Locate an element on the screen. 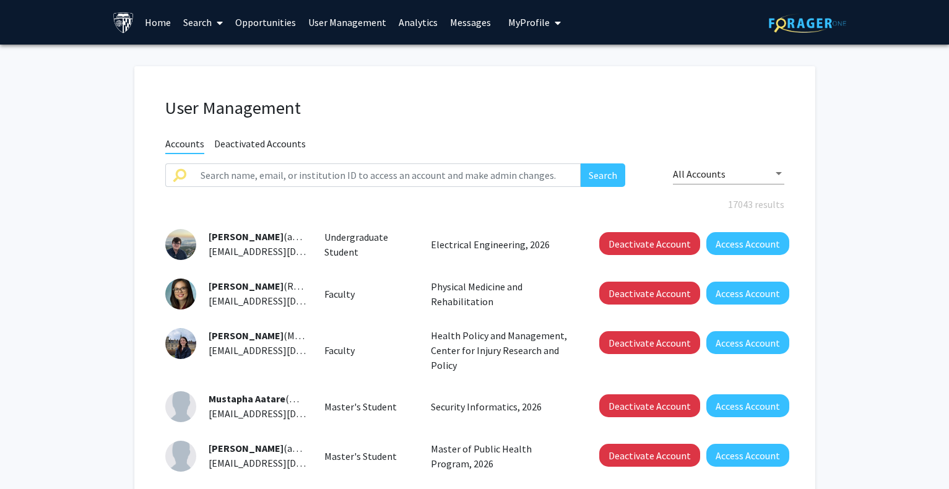 Image resolution: width=949 pixels, height=489 pixels. img: ForagerOne Logo is located at coordinates (808, 23).